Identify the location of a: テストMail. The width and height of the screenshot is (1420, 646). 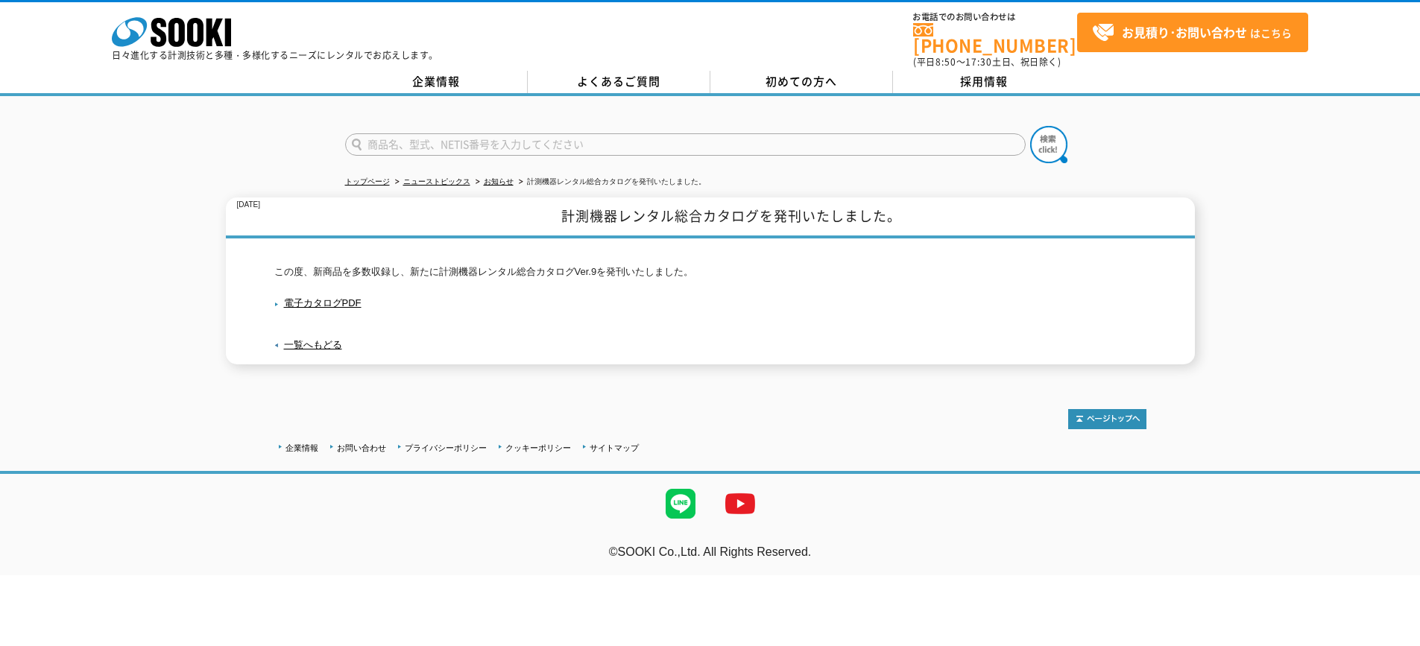
(1391, 567).